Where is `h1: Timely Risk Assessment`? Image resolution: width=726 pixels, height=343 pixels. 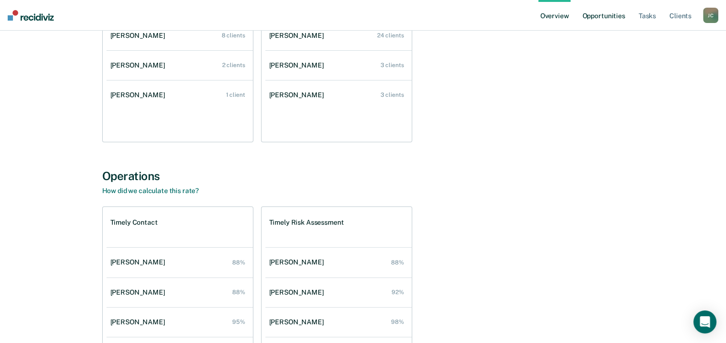 h1: Timely Risk Assessment is located at coordinates (306, 223).